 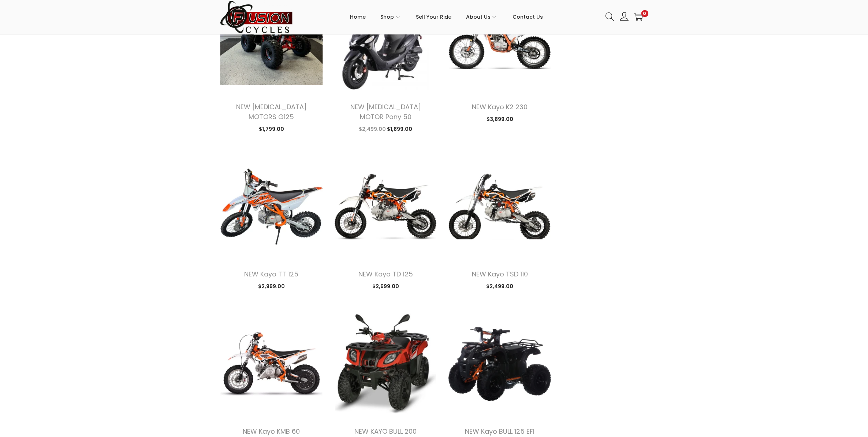 What do you see at coordinates (386, 286) in the screenshot?
I see `span: 2,699.00` at bounding box center [386, 286].